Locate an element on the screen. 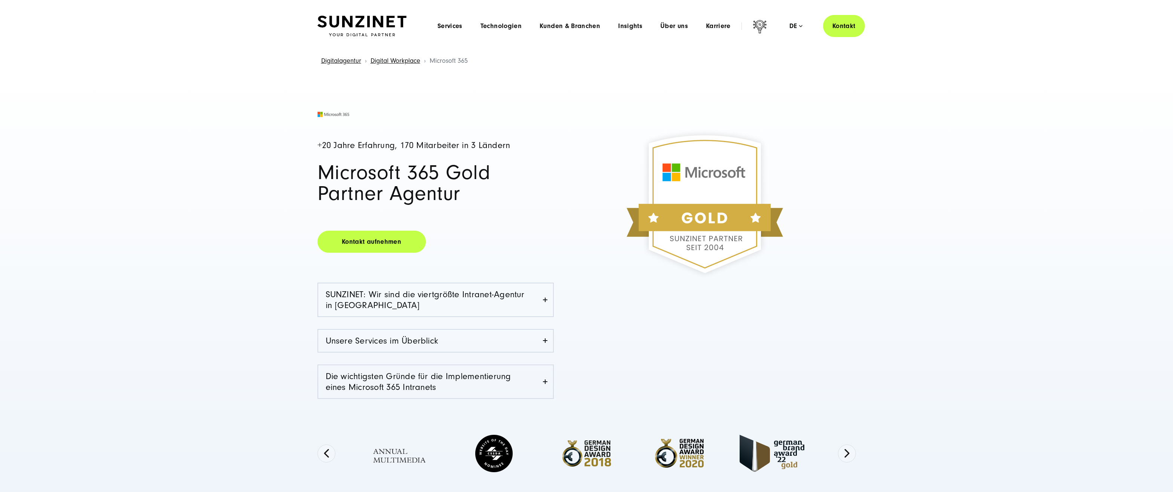 The image size is (1173, 492). button: Next is located at coordinates (847, 454).